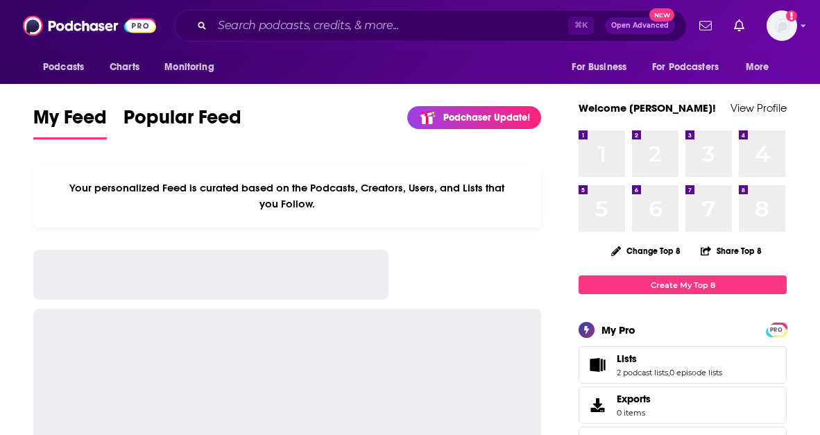  Describe the element at coordinates (390, 26) in the screenshot. I see `input: Search podcasts, credits, & more...` at that location.